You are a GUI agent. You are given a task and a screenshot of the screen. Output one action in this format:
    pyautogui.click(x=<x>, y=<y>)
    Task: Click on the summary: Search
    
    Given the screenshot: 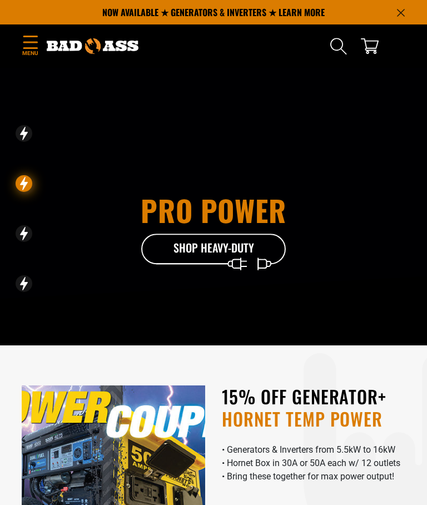 What is the action you would take?
    pyautogui.click(x=339, y=46)
    